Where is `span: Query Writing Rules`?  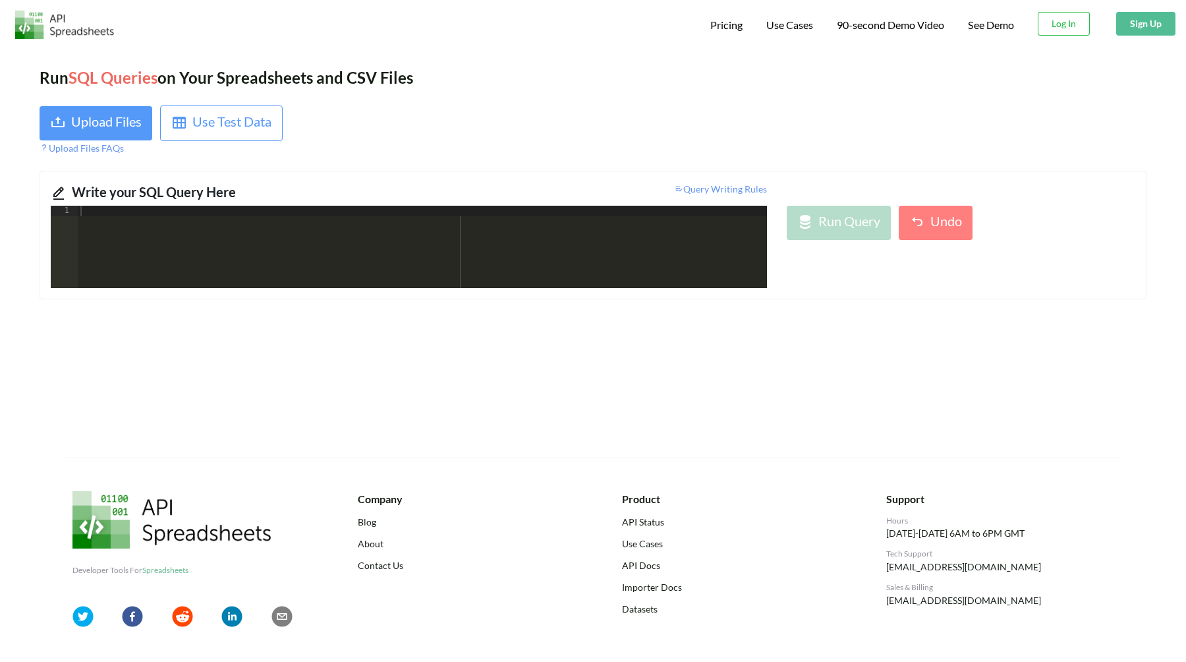
span: Query Writing Rules is located at coordinates (720, 189).